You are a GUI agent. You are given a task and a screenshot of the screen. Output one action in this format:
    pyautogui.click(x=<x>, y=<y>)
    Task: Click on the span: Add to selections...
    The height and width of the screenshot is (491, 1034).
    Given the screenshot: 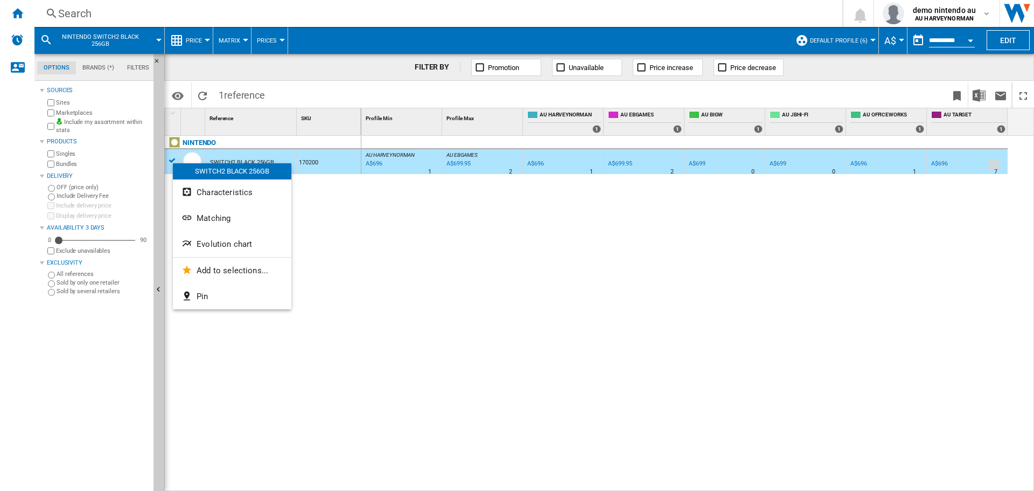 What is the action you would take?
    pyautogui.click(x=232, y=270)
    